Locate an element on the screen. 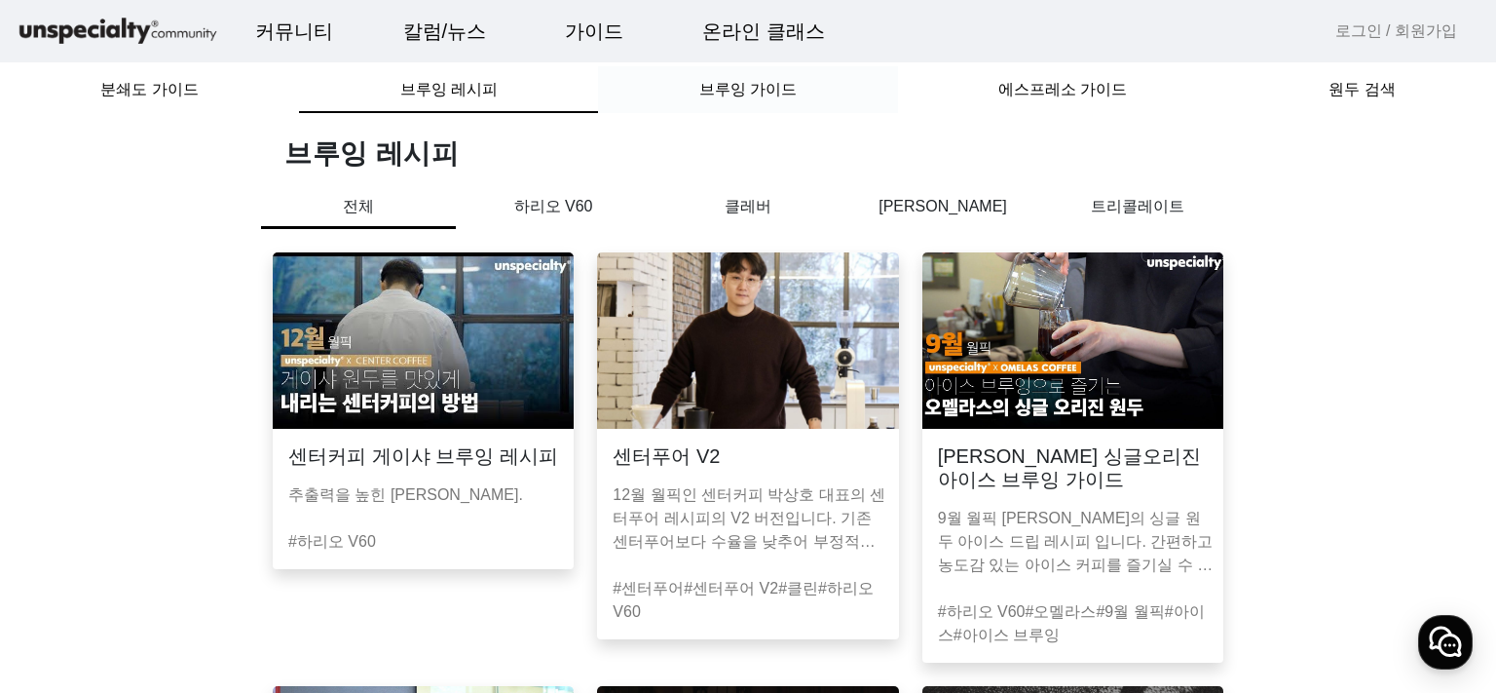 This screenshot has width=1496, height=693. p: 트리콜레이트 is located at coordinates (1138, 207).